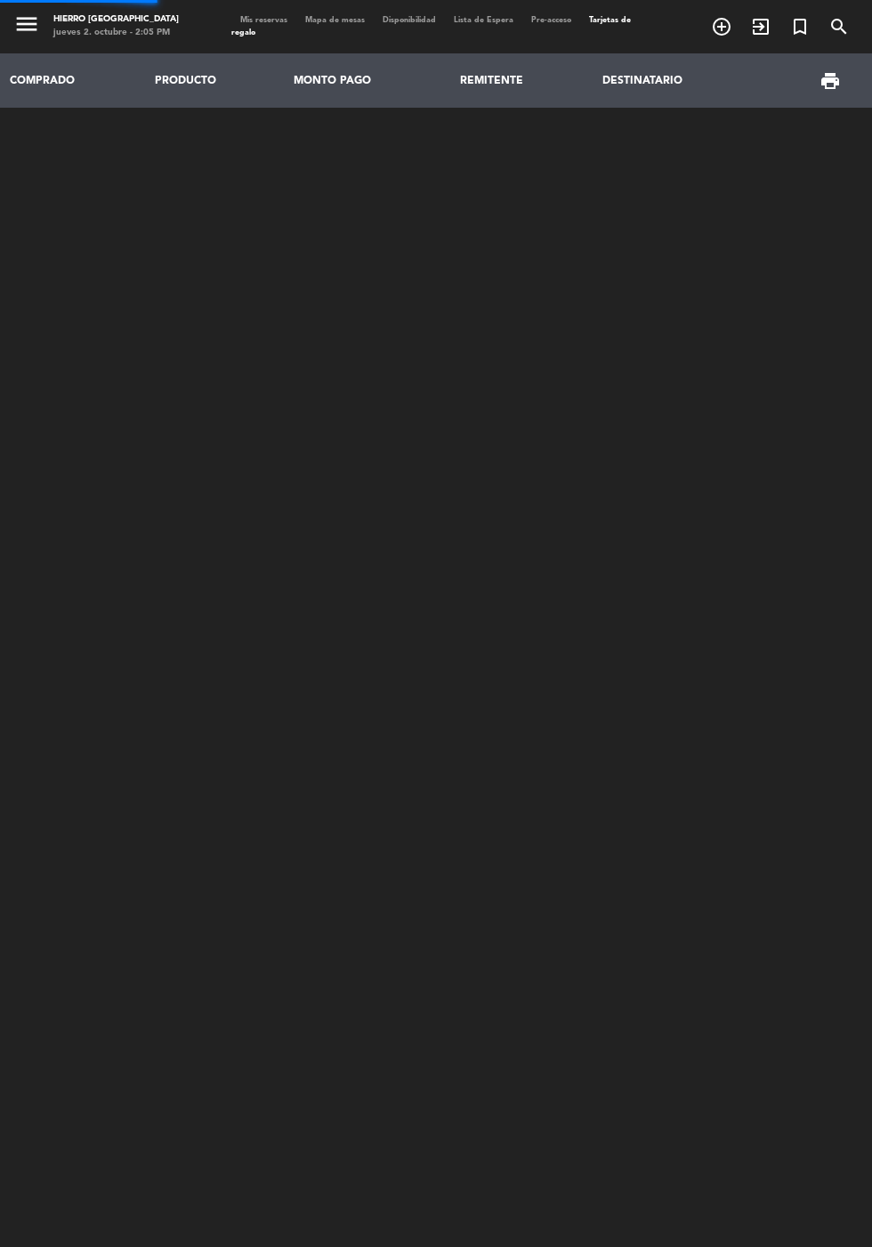  Describe the element at coordinates (409, 20) in the screenshot. I see `span: Disponibilidad` at that location.